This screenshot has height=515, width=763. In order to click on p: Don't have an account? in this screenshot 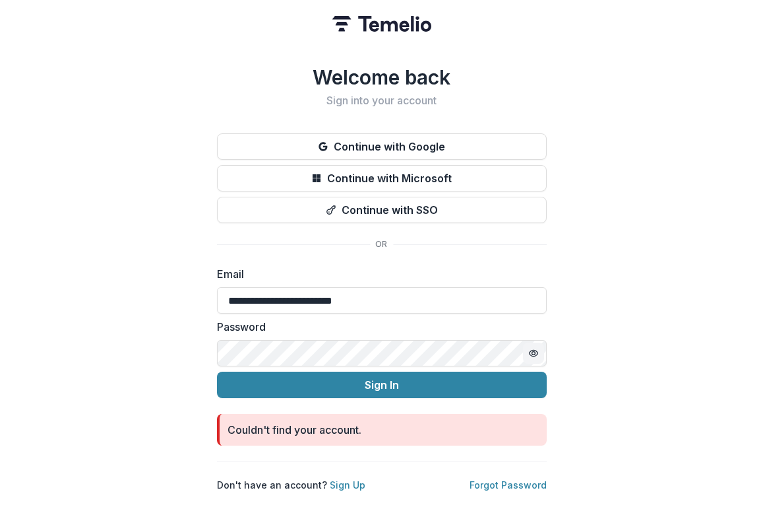, I will do `click(291, 484)`.